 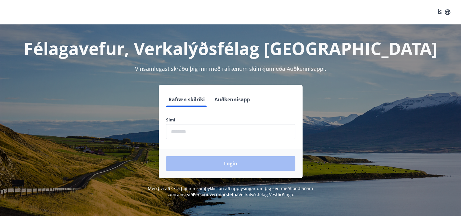 What do you see at coordinates (230, 191) in the screenshot?
I see `span: Með því að skrá þig inn samþykkir þú að upplýsingar um þig séu meðhöndlaðar í samræmi við Verkalý...` at bounding box center [230, 191].